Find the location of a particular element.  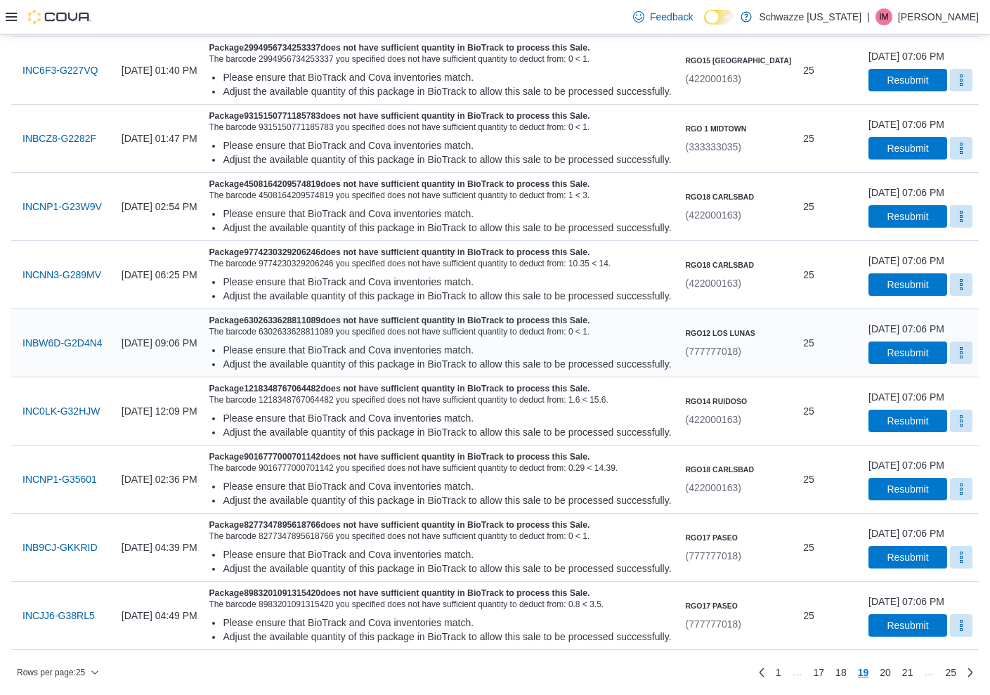

div: The barcode 9315150771185783 you specified does not have sufficient quantity to deduct from: 0 < 1. is located at coordinates (441, 127).